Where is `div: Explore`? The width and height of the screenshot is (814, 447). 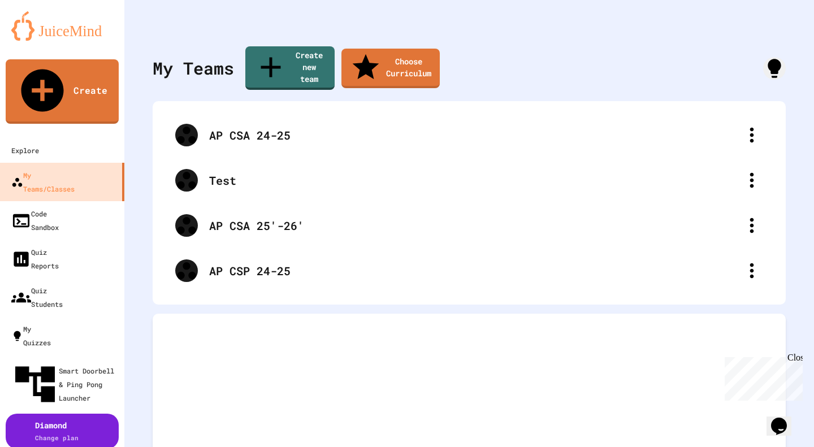 div: Explore is located at coordinates (25, 150).